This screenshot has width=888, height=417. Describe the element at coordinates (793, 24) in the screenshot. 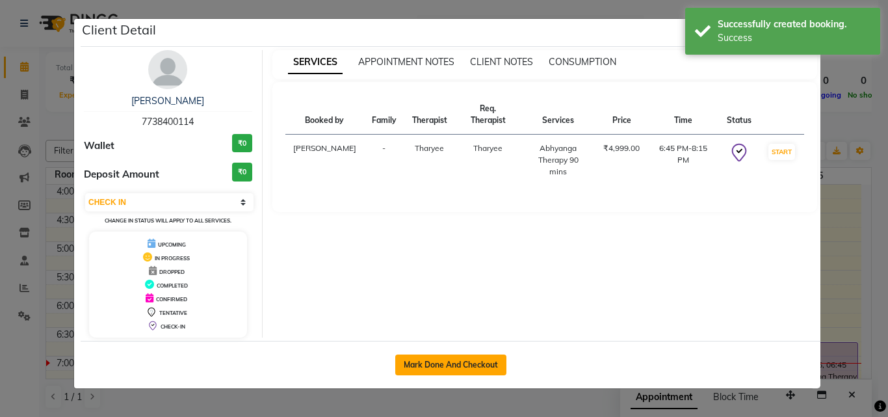

I see `div: Successfully created booking.` at that location.